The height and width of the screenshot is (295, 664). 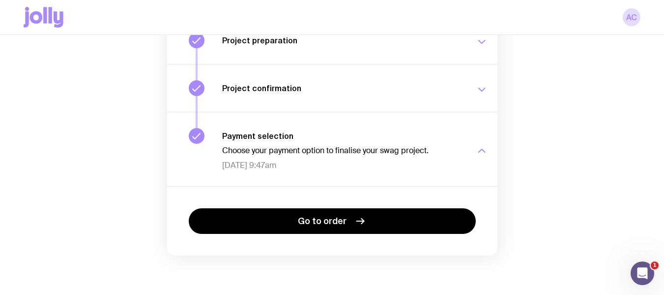 What do you see at coordinates (632, 17) in the screenshot?
I see `a: AC` at bounding box center [632, 17].